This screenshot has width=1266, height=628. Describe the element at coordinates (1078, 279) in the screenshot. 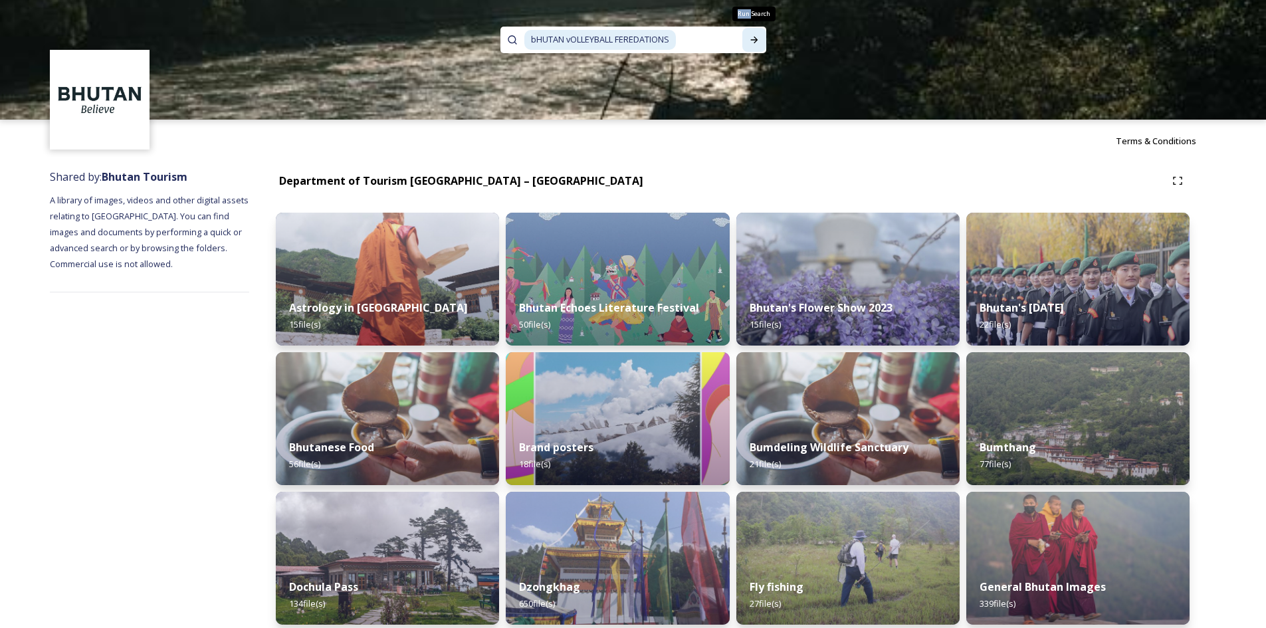

I see `img: Bhutan%2520National%2520Day10.jpg` at that location.